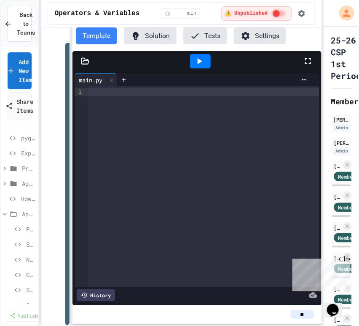  I want to click on span: Sports Chant Builder, so click(30, 244).